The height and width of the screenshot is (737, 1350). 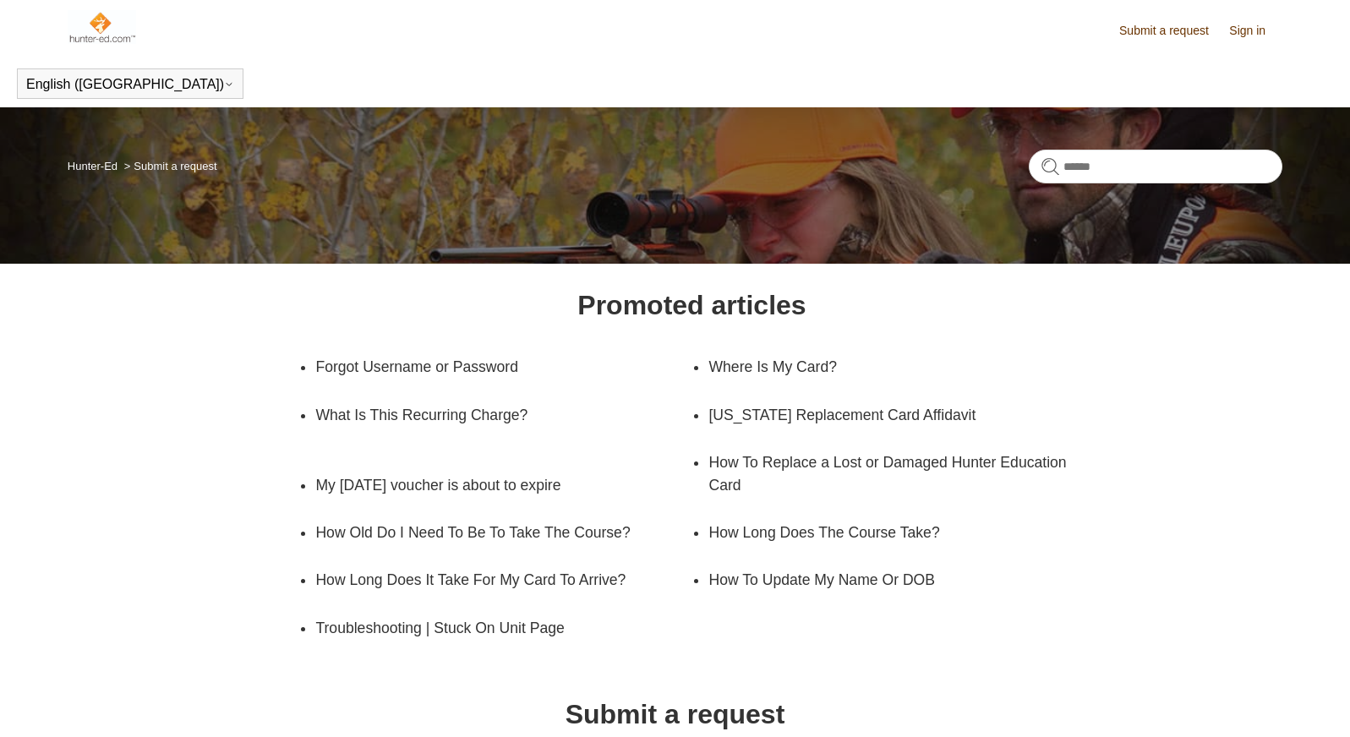 What do you see at coordinates (691, 305) in the screenshot?
I see `h1: Promoted articles` at bounding box center [691, 305].